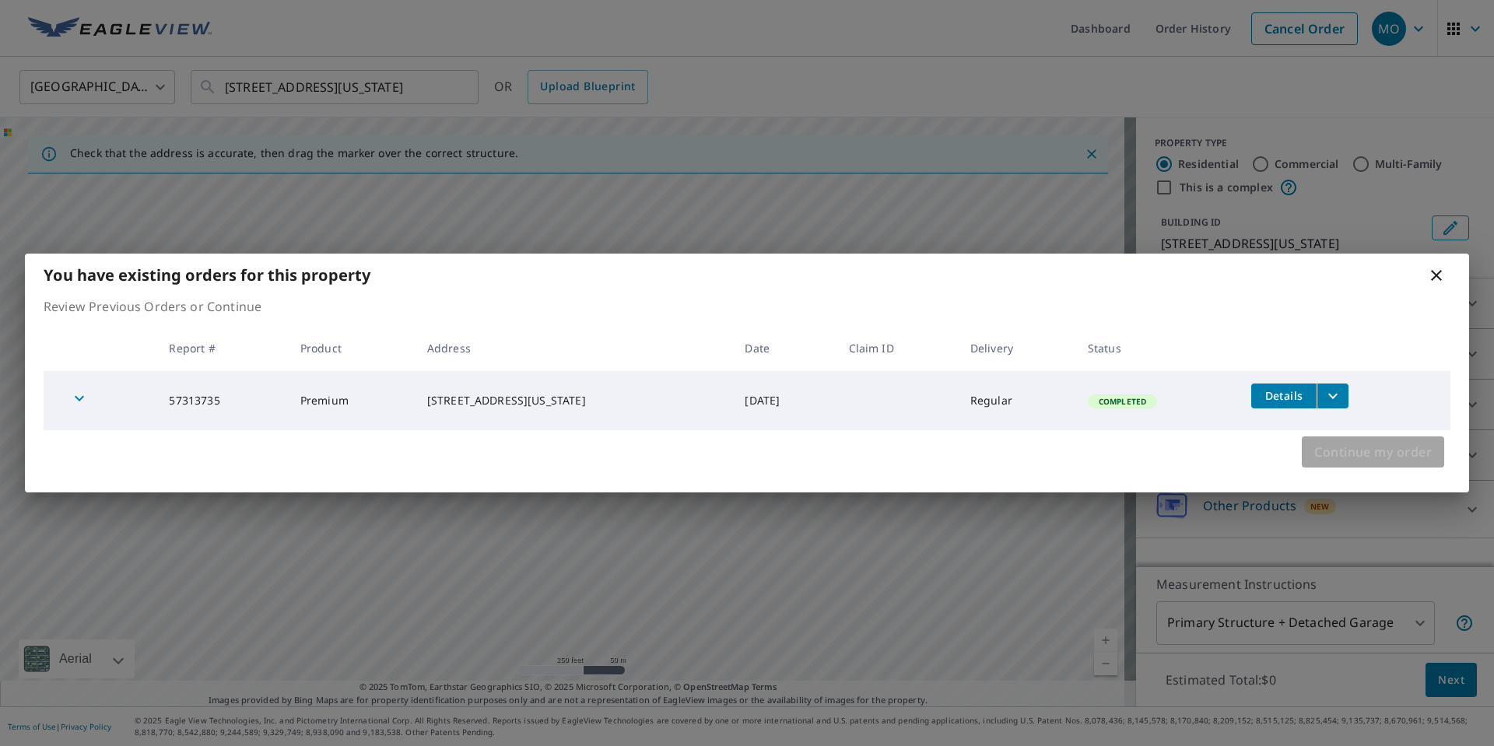  I want to click on td: Premium, so click(351, 401).